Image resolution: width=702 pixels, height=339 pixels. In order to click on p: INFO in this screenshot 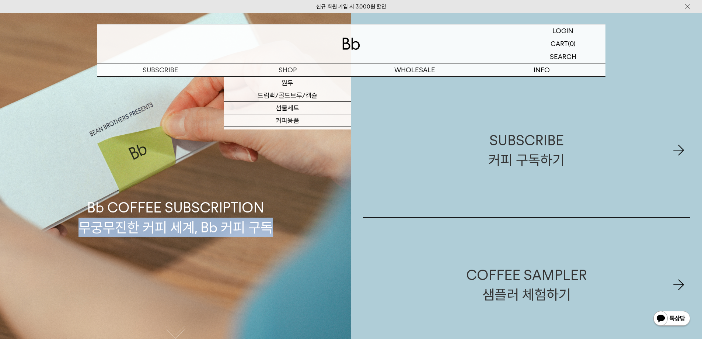, I will do `click(542, 70)`.